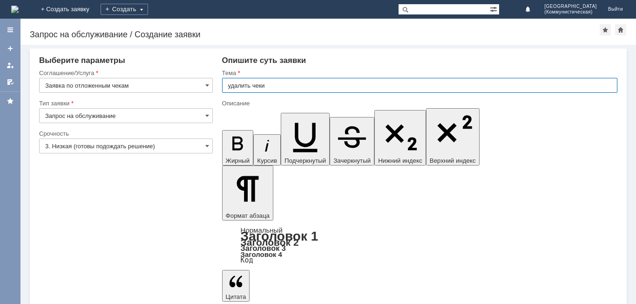  Describe the element at coordinates (352, 141) in the screenshot. I see `button: Зачеркнутый` at that location.